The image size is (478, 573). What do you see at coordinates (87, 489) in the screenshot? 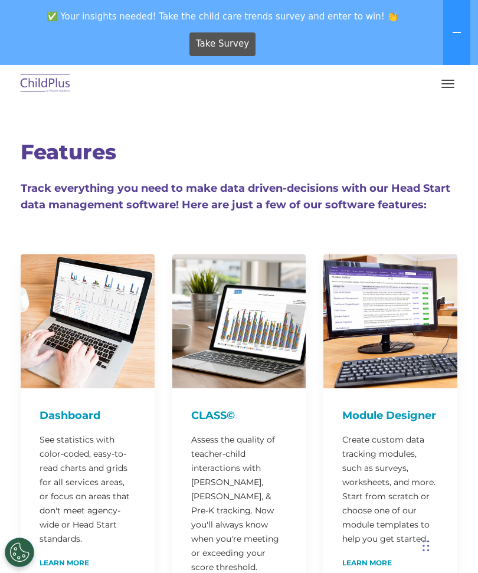
I see `p: See statistics with color-coded, easy-to-read charts and grids for all services areas, or focus o...` at bounding box center [87, 489].